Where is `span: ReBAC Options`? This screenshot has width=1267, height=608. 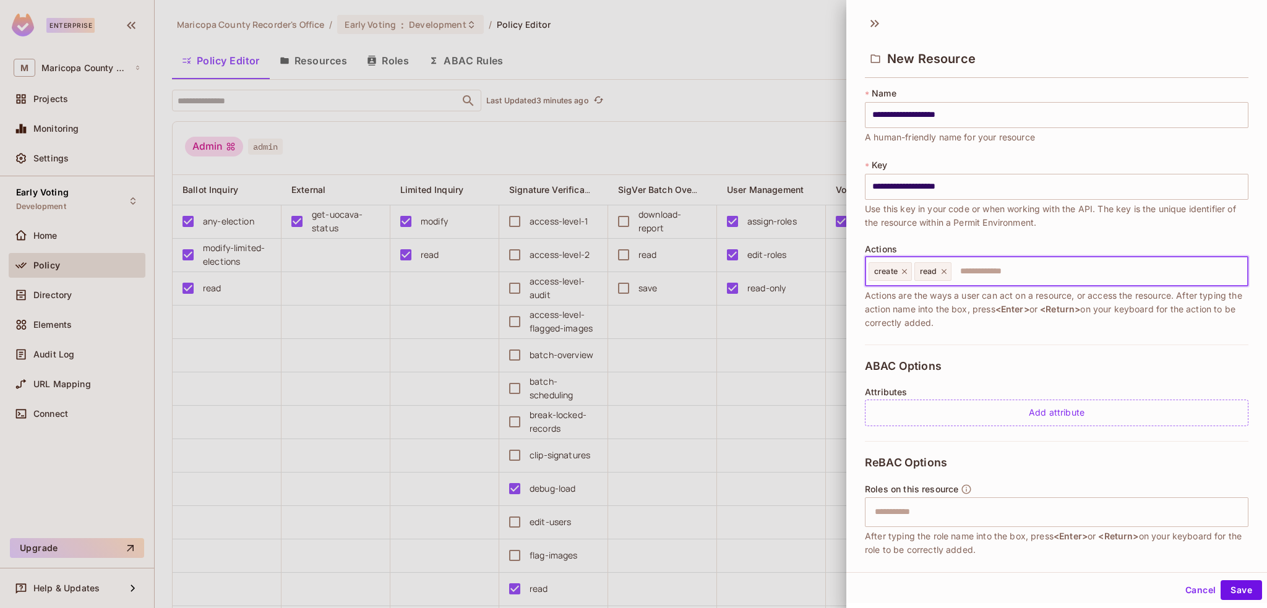
span: ReBAC Options is located at coordinates (906, 463).